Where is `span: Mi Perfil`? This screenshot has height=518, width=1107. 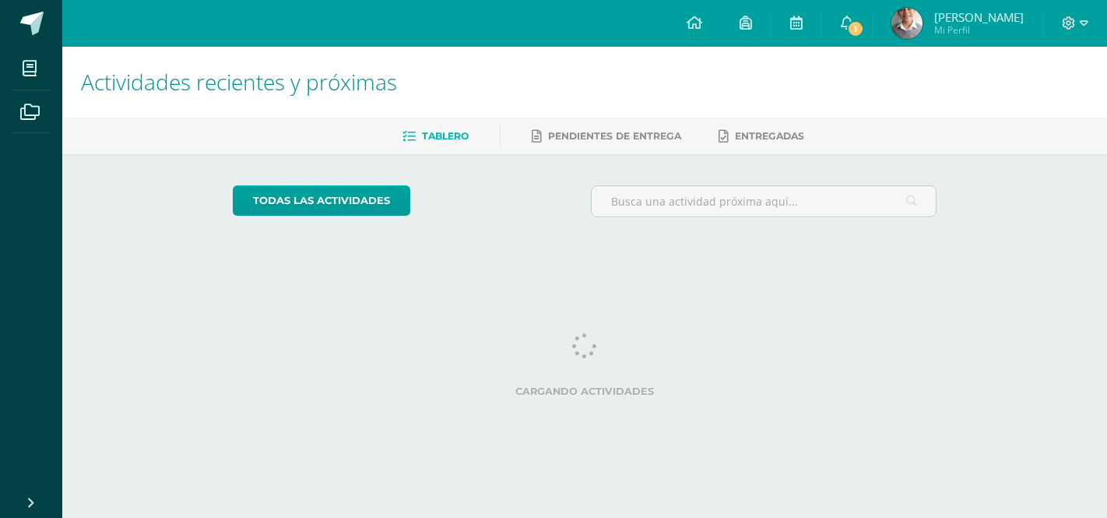 span: Mi Perfil is located at coordinates (978, 30).